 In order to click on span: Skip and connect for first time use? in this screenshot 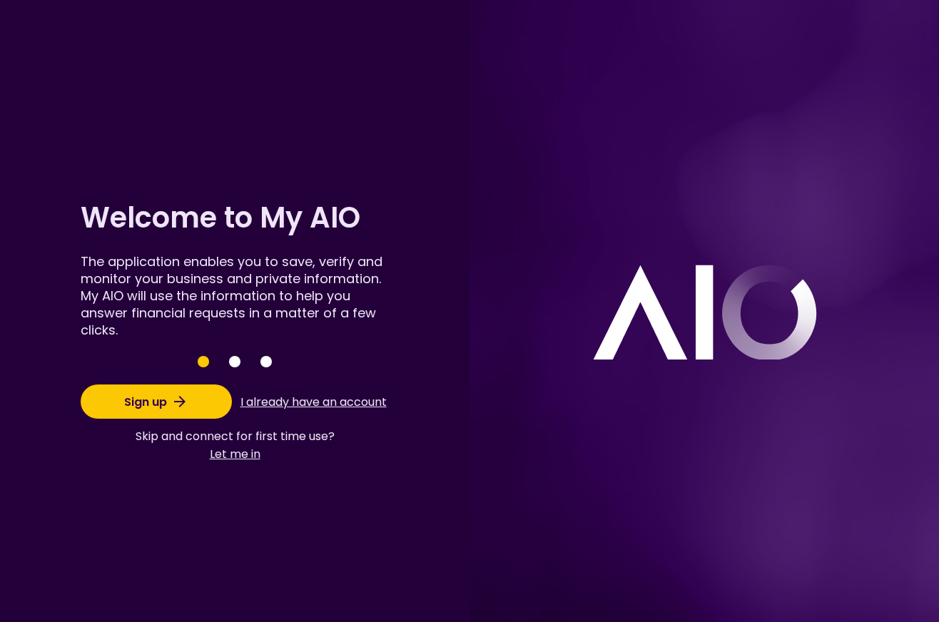, I will do `click(235, 436)`.